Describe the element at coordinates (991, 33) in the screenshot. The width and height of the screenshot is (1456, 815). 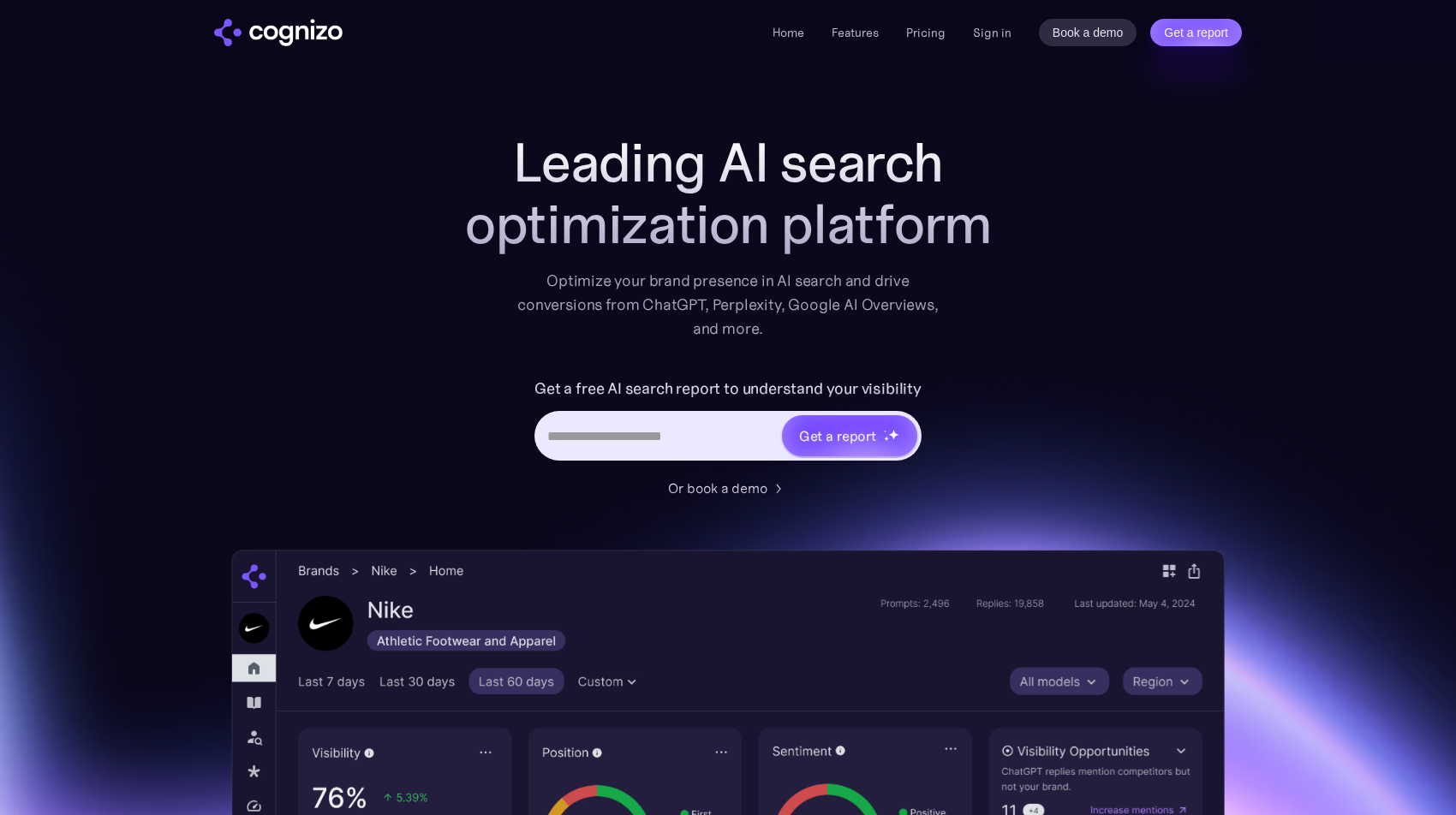
I see `a: Sign in` at that location.